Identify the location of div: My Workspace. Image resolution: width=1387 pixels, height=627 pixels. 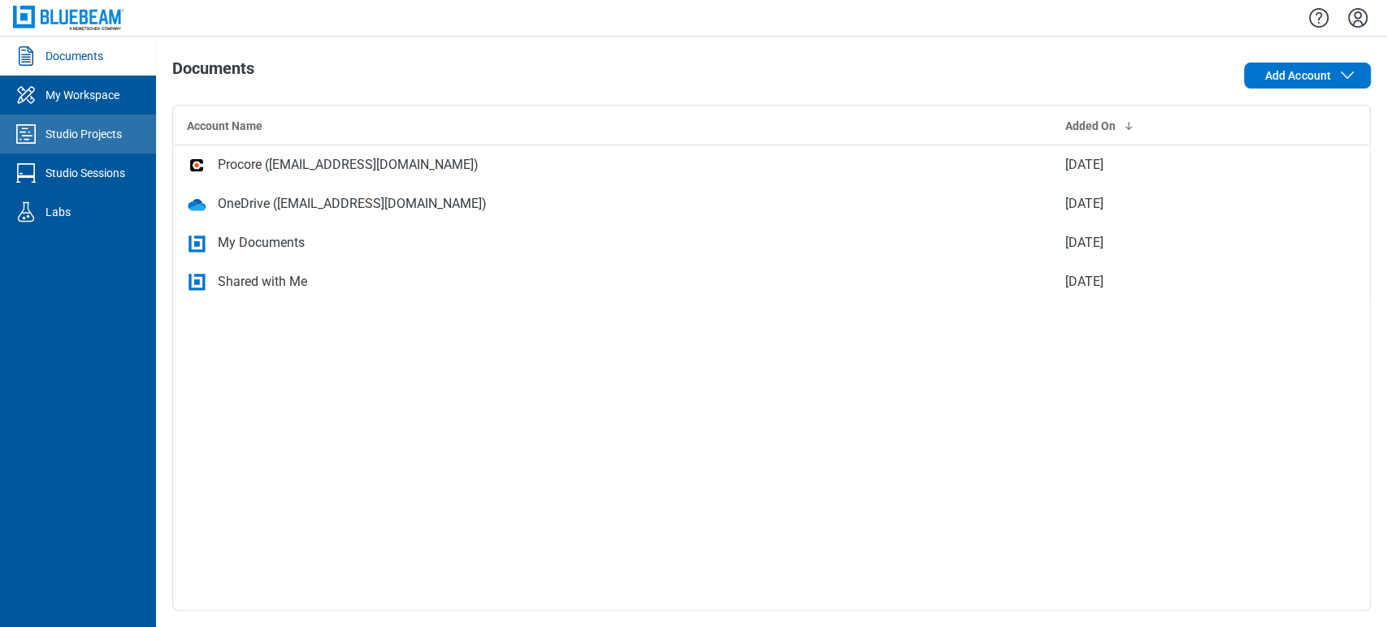
(82, 95).